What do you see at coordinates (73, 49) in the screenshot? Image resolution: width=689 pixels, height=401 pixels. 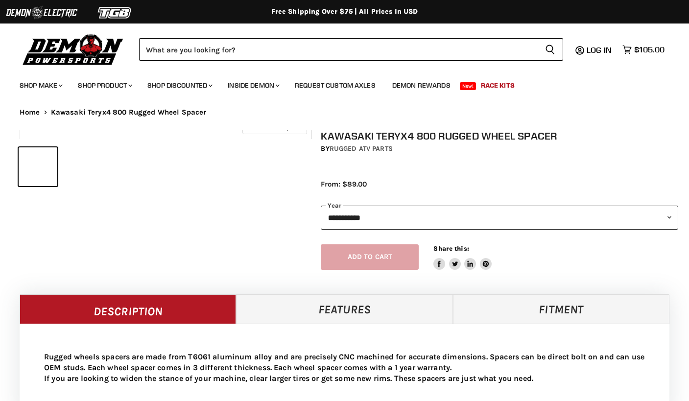 I see `img: Demon Powersports` at bounding box center [73, 49].